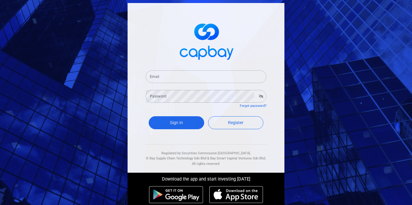  Describe the element at coordinates (236, 195) in the screenshot. I see `img: ios` at that location.